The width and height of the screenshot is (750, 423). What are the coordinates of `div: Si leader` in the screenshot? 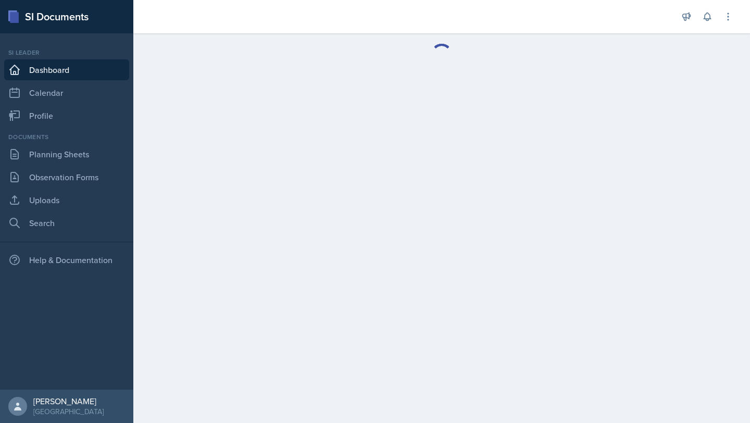 It's located at (67, 53).